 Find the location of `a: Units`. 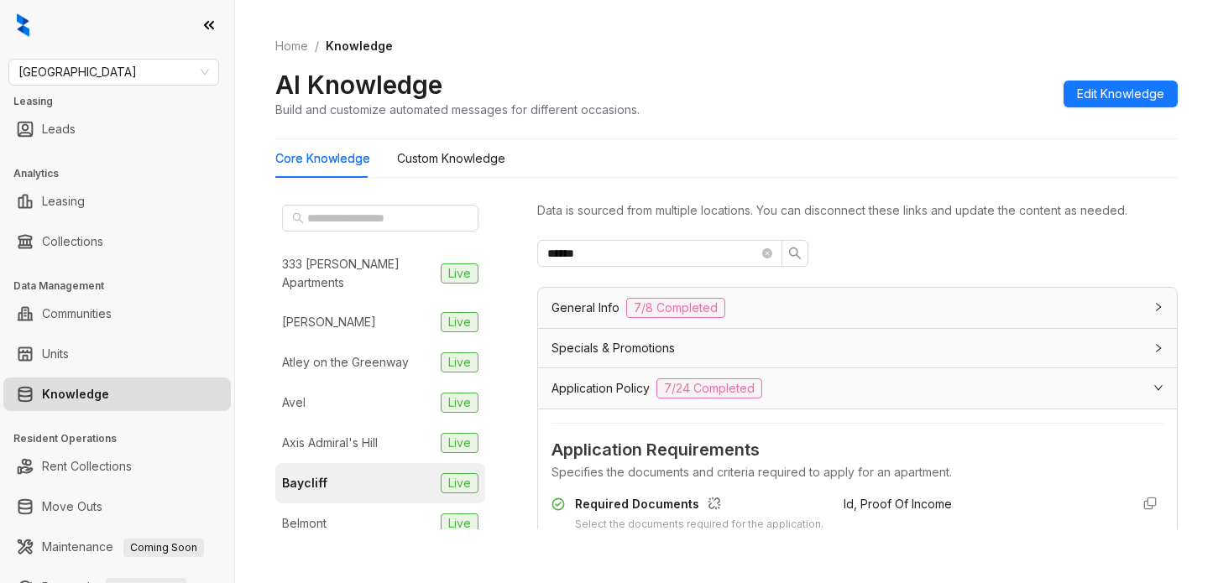

a: Units is located at coordinates (55, 354).